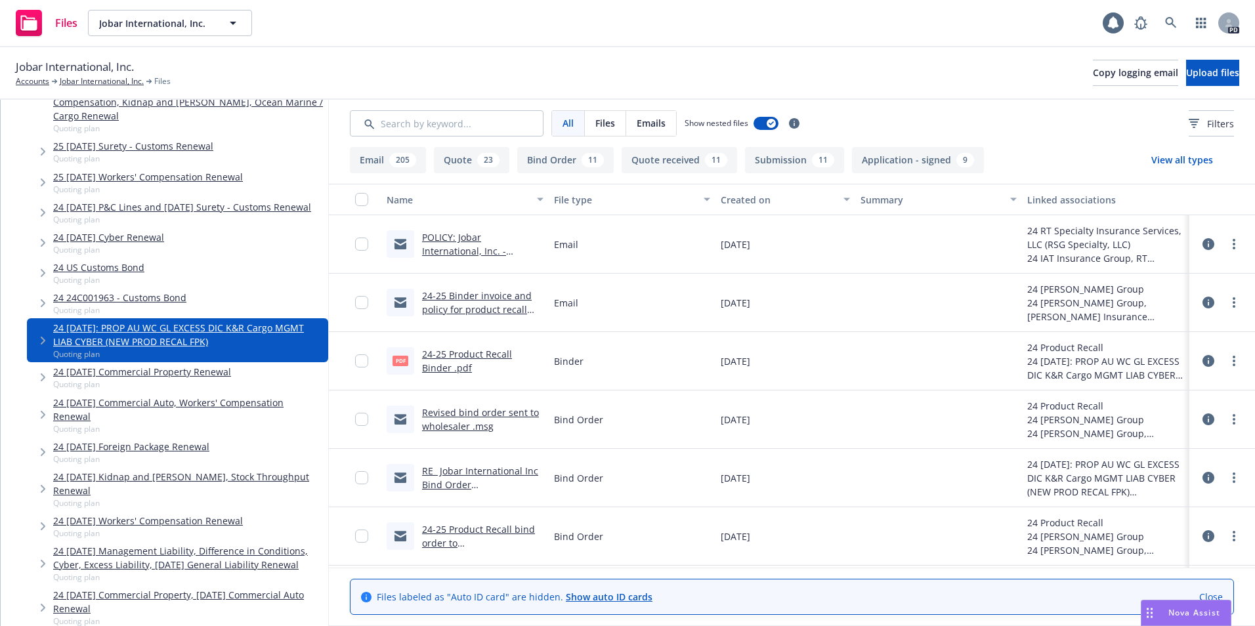 This screenshot has height=626, width=1255. Describe the element at coordinates (609, 597) in the screenshot. I see `a: Show auto ID cards` at that location.